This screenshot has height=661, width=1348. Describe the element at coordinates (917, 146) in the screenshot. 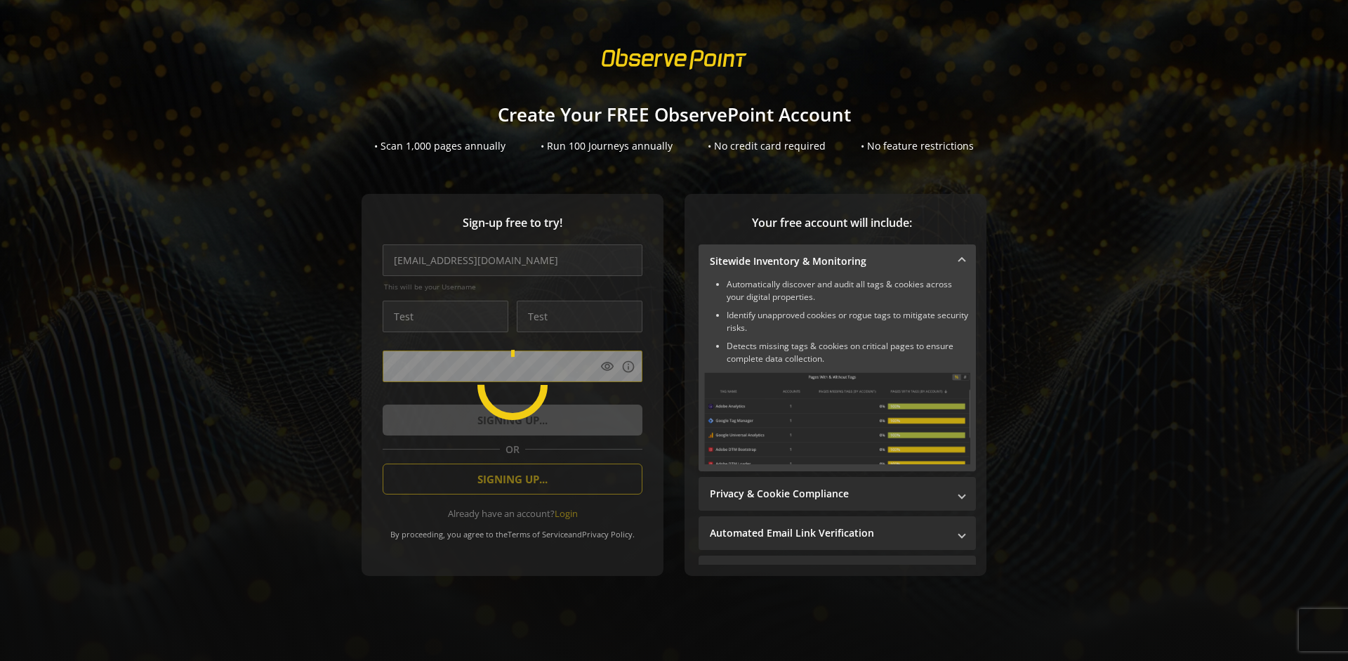

I see `div: • No feature restrictions` at that location.